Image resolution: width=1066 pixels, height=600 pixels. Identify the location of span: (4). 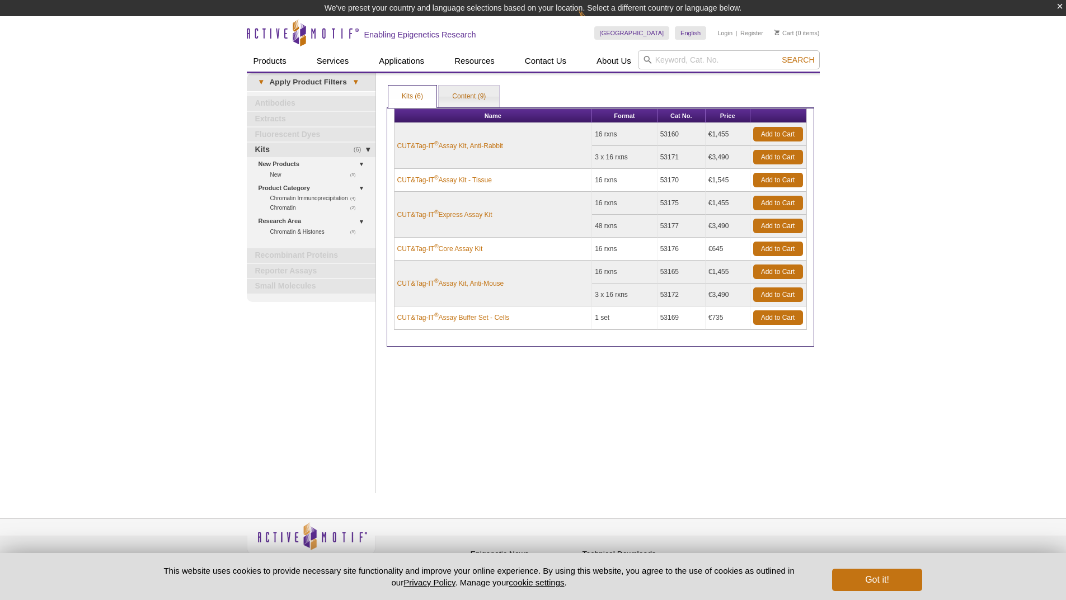
(356, 198).